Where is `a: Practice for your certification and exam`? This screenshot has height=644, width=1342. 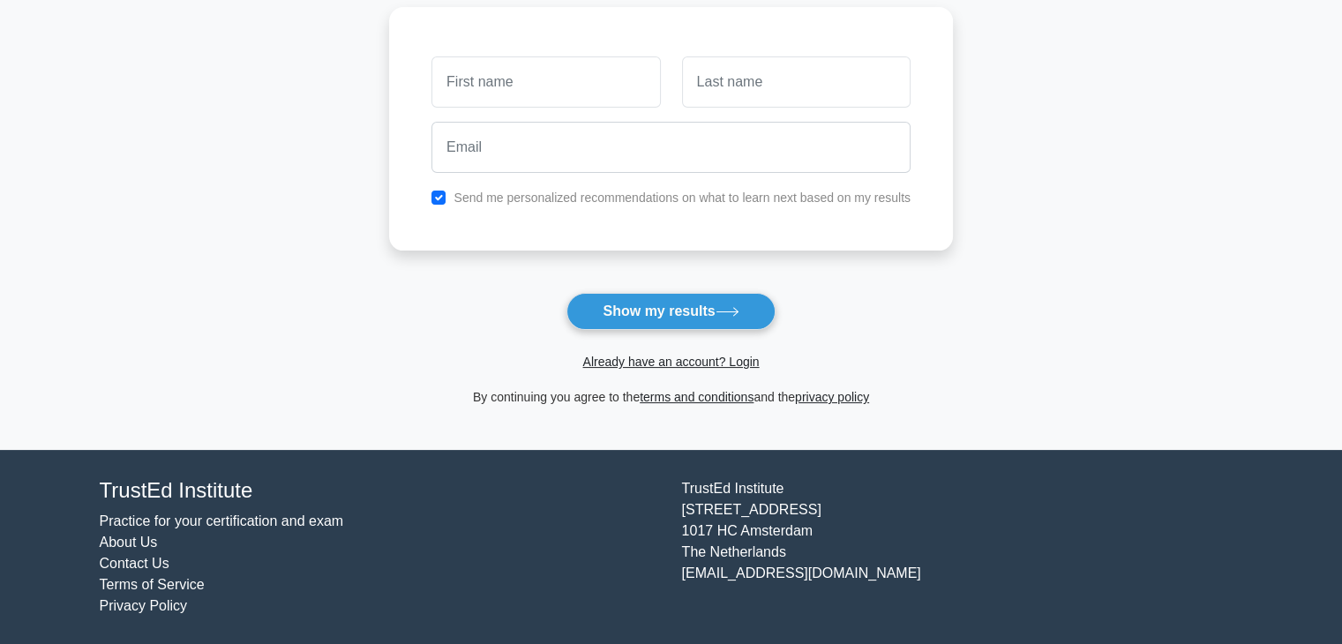 a: Practice for your certification and exam is located at coordinates (222, 521).